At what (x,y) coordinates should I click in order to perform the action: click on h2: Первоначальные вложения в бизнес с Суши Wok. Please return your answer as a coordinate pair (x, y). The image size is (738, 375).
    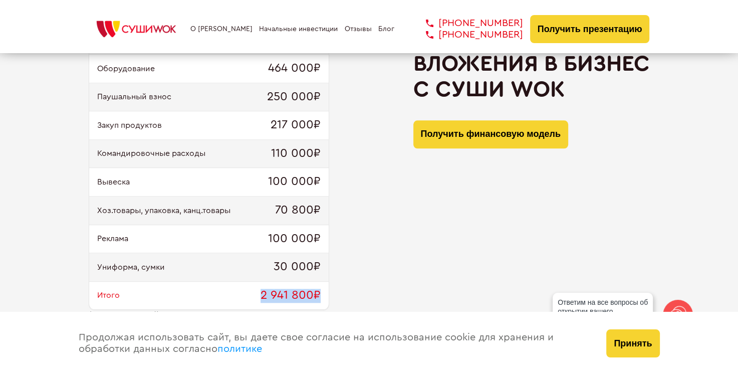
    Looking at the image, I should click on (532, 64).